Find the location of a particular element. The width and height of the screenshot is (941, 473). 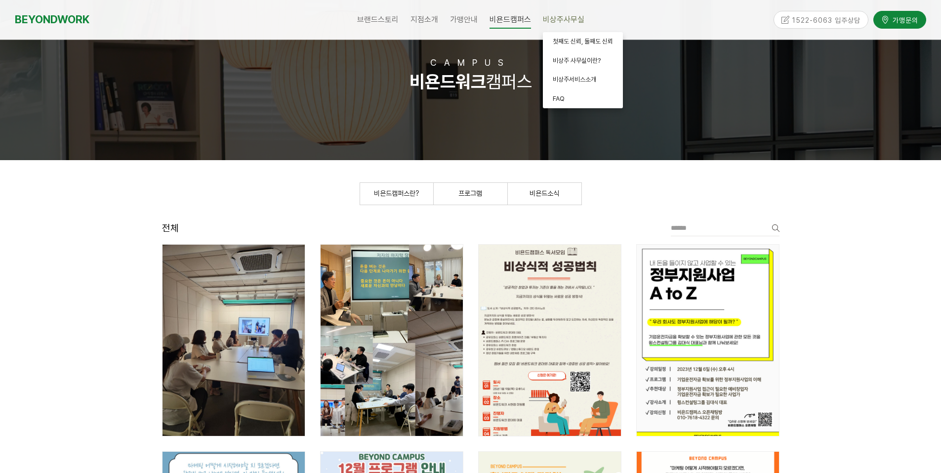

span: 프로그램 is located at coordinates (470, 193).